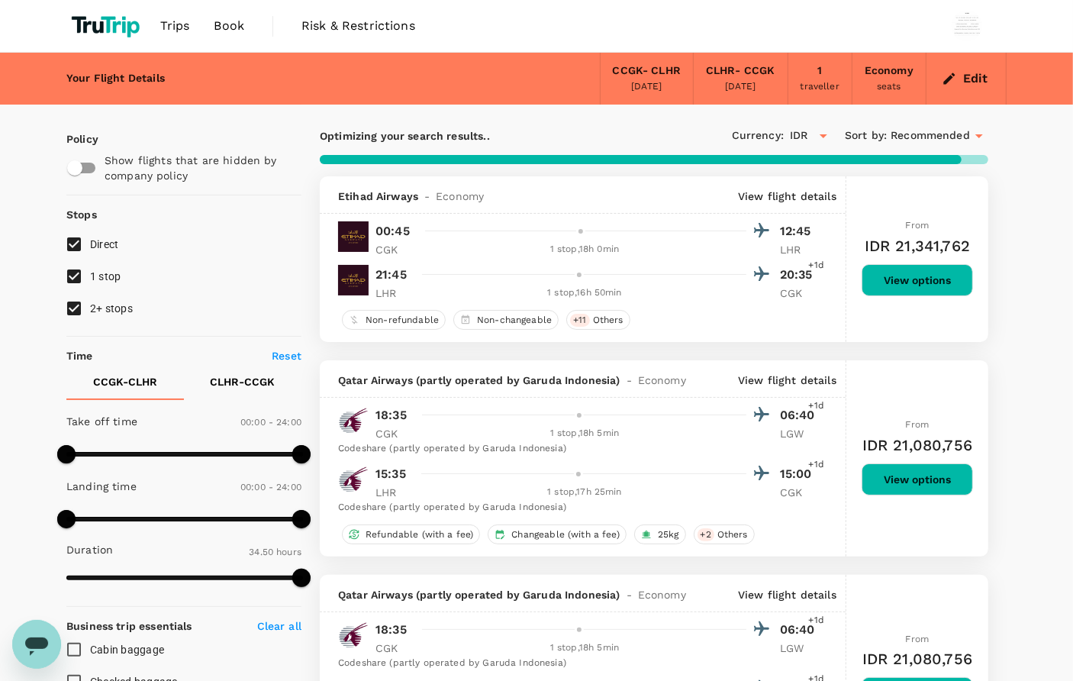 The width and height of the screenshot is (1073, 681). Describe the element at coordinates (824, 136) in the screenshot. I see `button: Open` at that location.